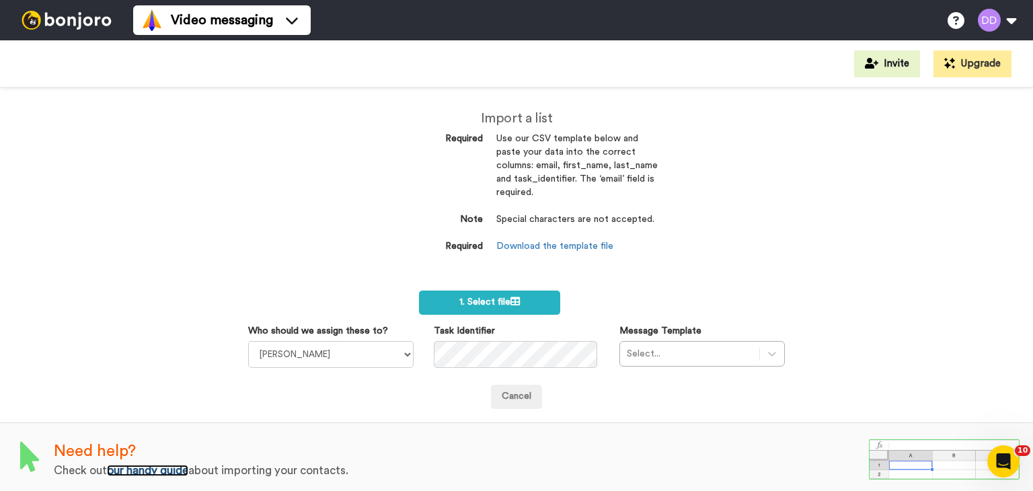 The height and width of the screenshot is (491, 1033). Describe the element at coordinates (1022, 450) in the screenshot. I see `span: 10` at that location.